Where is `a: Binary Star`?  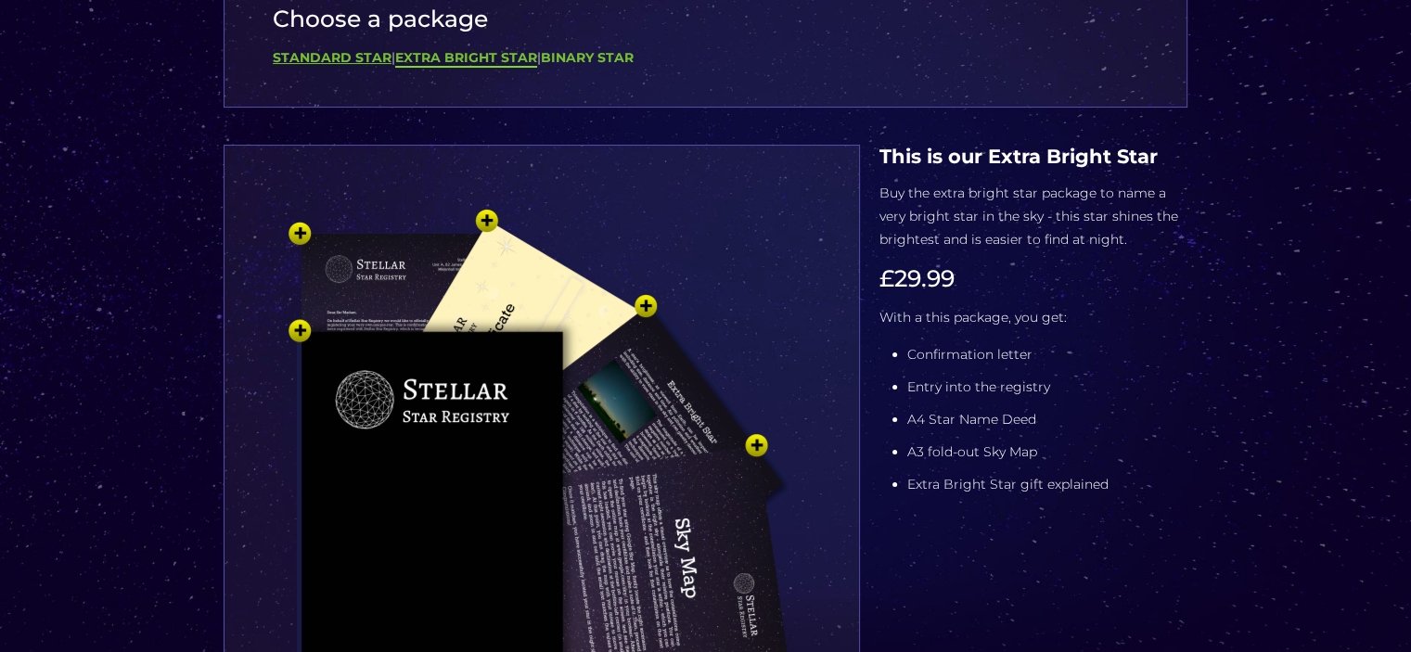 a: Binary Star is located at coordinates (587, 58).